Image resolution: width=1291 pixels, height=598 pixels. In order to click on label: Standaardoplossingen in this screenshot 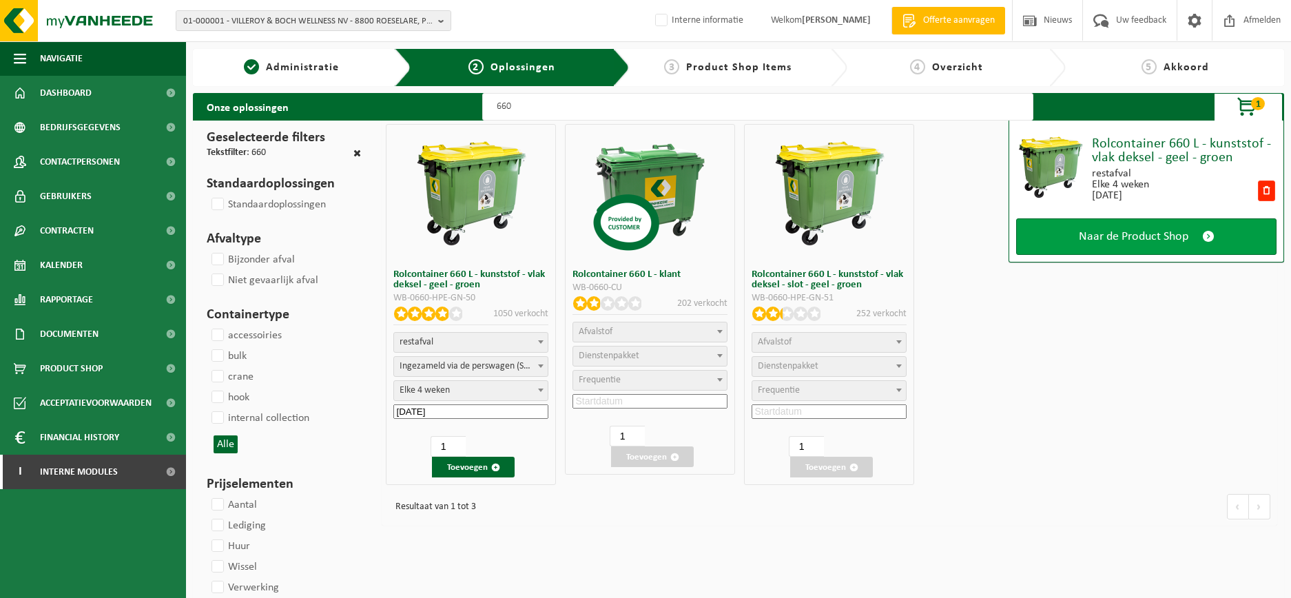, I will do `click(267, 205)`.